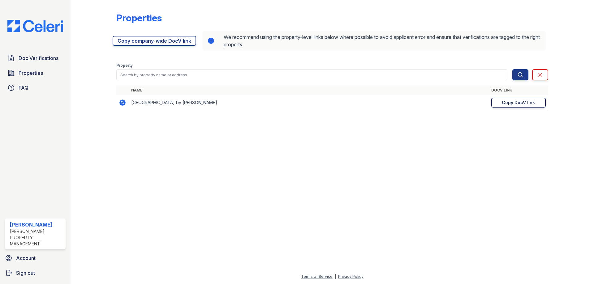 This screenshot has width=594, height=284. What do you see at coordinates (139, 18) in the screenshot?
I see `div: Properties` at bounding box center [139, 18].